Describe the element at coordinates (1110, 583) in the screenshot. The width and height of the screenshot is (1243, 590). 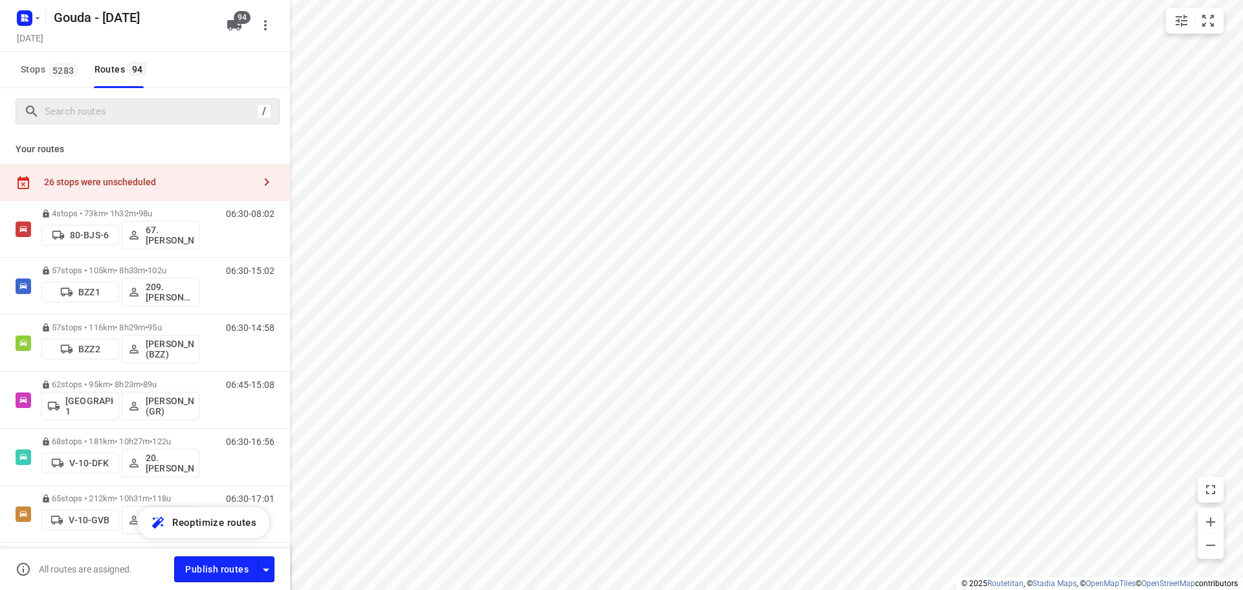
I see `a: OpenMapTiles` at that location.